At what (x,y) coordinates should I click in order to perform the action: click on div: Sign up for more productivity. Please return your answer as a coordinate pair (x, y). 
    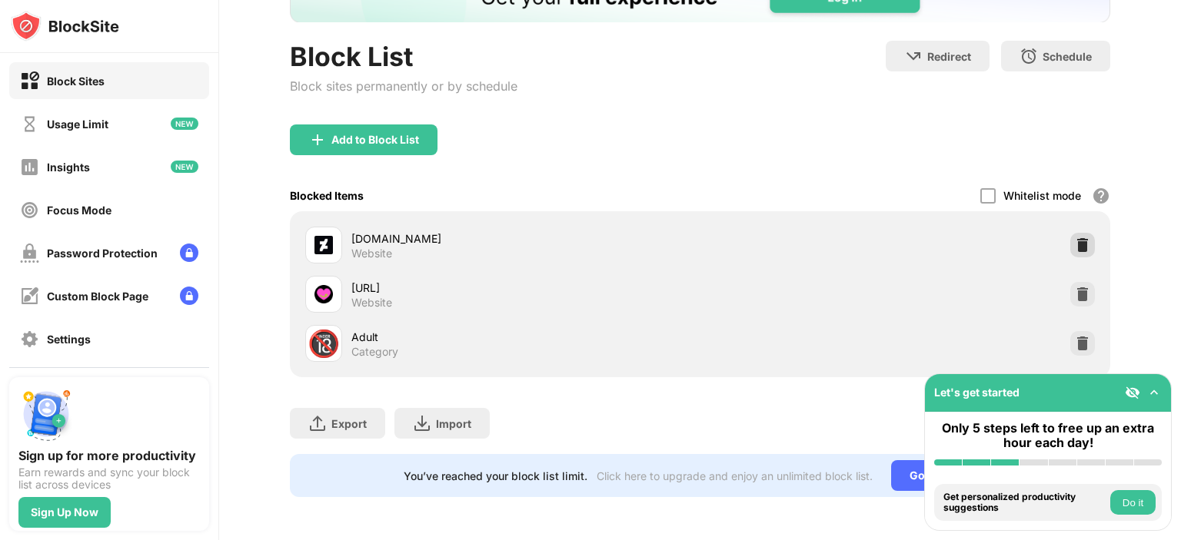
    Looking at the image, I should click on (109, 456).